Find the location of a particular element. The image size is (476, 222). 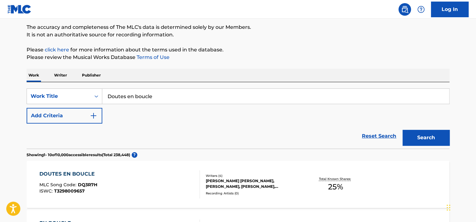

span: DQ3R7H is located at coordinates (88, 184).